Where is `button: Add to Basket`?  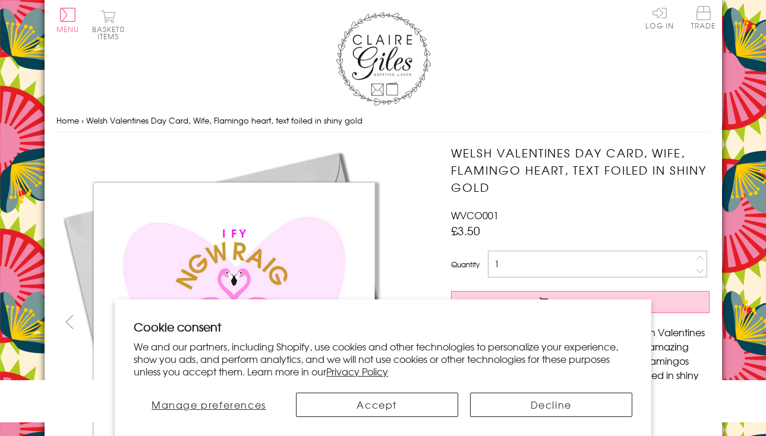
button: Add to Basket is located at coordinates (580, 302).